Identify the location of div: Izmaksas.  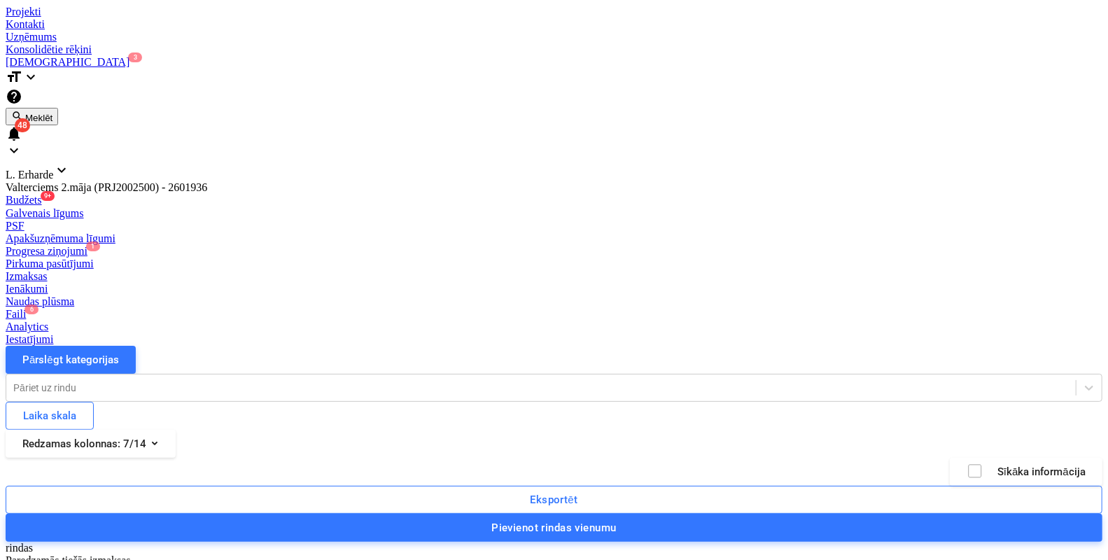
(554, 276).